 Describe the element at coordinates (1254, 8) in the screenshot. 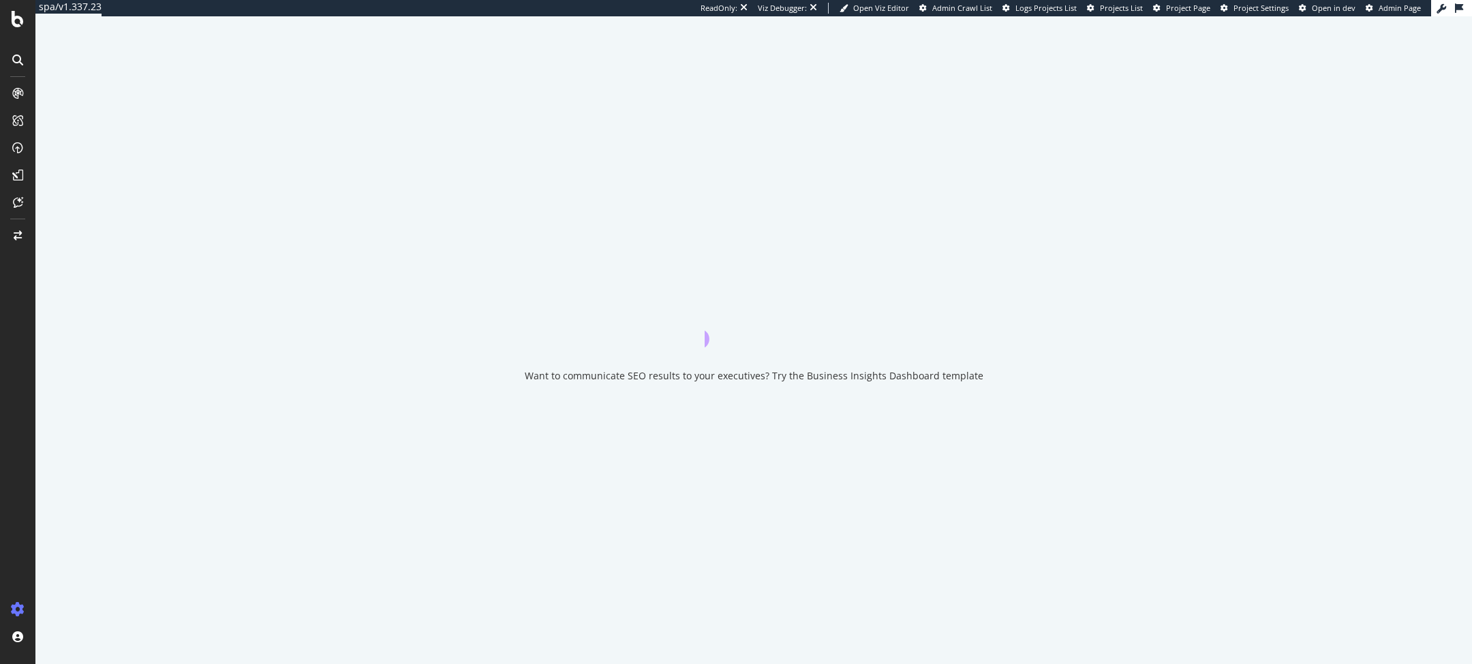

I see `a: Project Settings` at that location.